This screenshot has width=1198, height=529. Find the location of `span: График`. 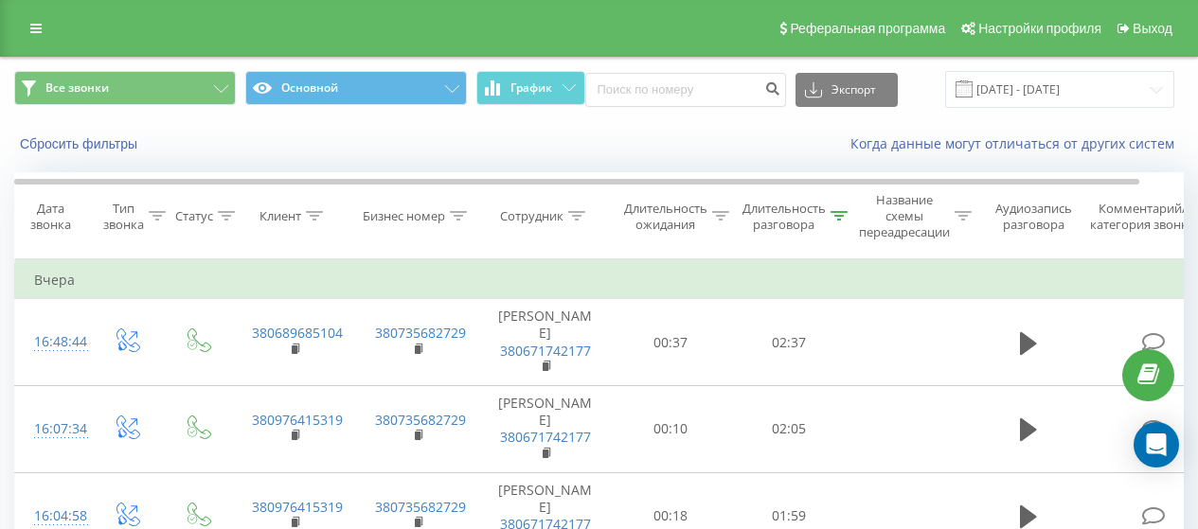

span: График is located at coordinates (531, 88).